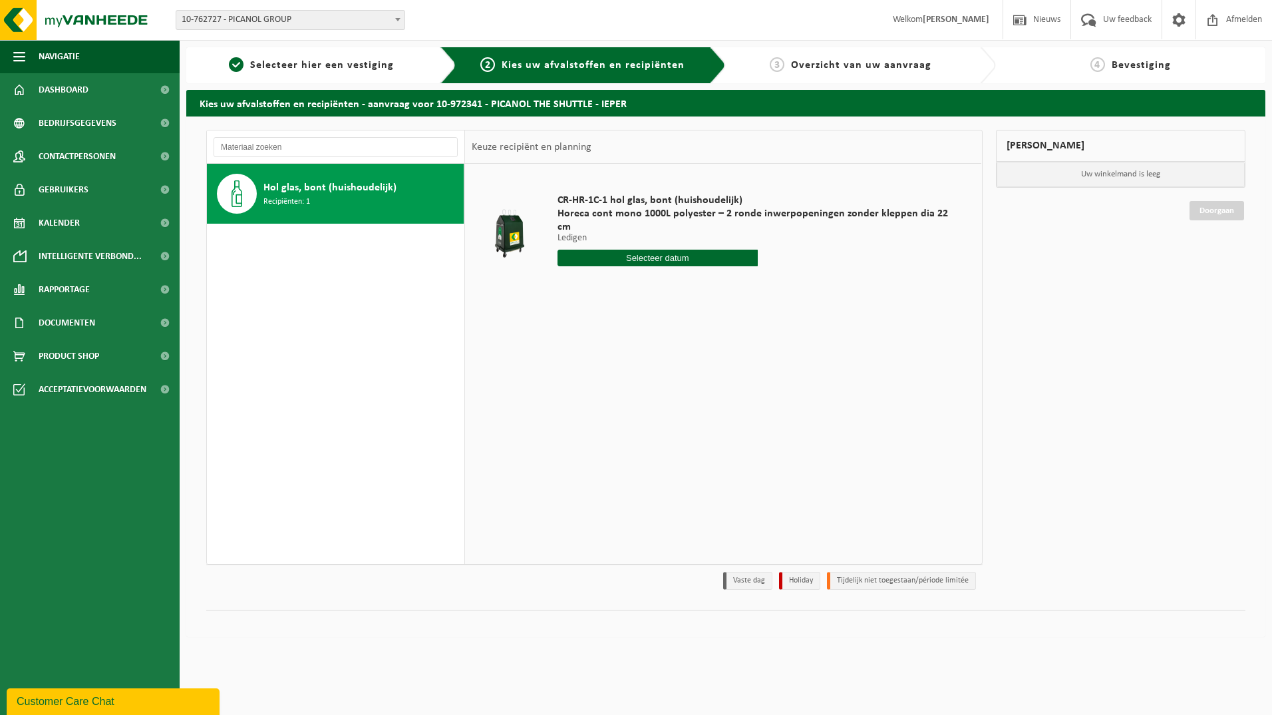 This screenshot has height=715, width=1272. I want to click on span: Dashboard, so click(63, 90).